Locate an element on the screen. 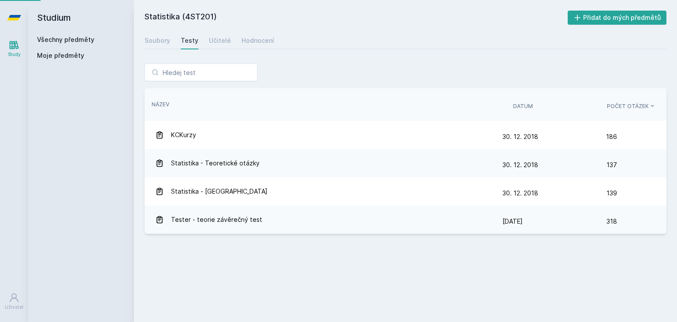 The image size is (677, 322). button: Počet otázek is located at coordinates (631, 106).